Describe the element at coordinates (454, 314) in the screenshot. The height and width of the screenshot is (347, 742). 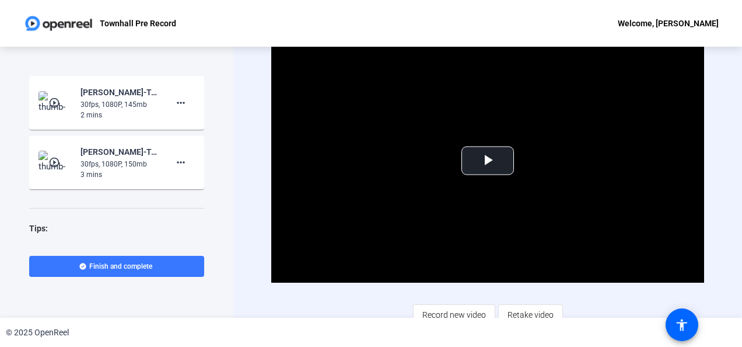
I see `span: Record new video` at that location.